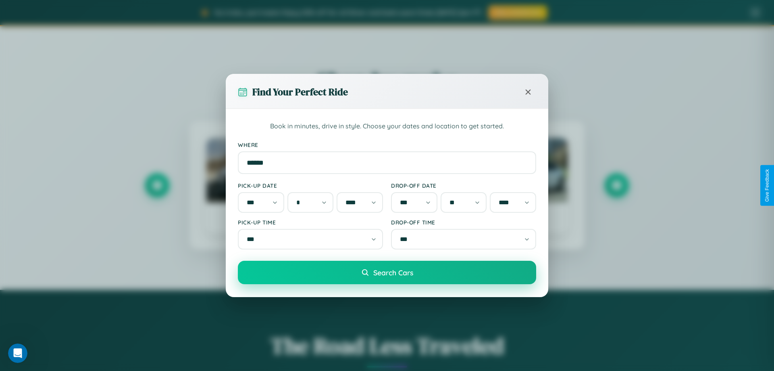  I want to click on p: Book in minutes, drive in style. Choose your dates and location to get started., so click(387, 126).